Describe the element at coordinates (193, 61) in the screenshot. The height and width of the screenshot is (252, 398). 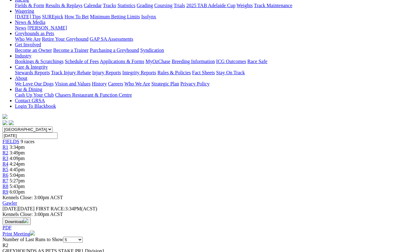
I see `a: Breeding Information` at that location.